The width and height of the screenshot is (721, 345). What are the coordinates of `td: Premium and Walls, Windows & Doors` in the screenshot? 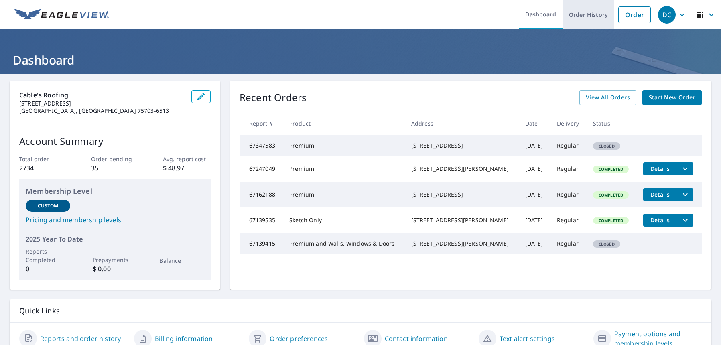 It's located at (344, 244).